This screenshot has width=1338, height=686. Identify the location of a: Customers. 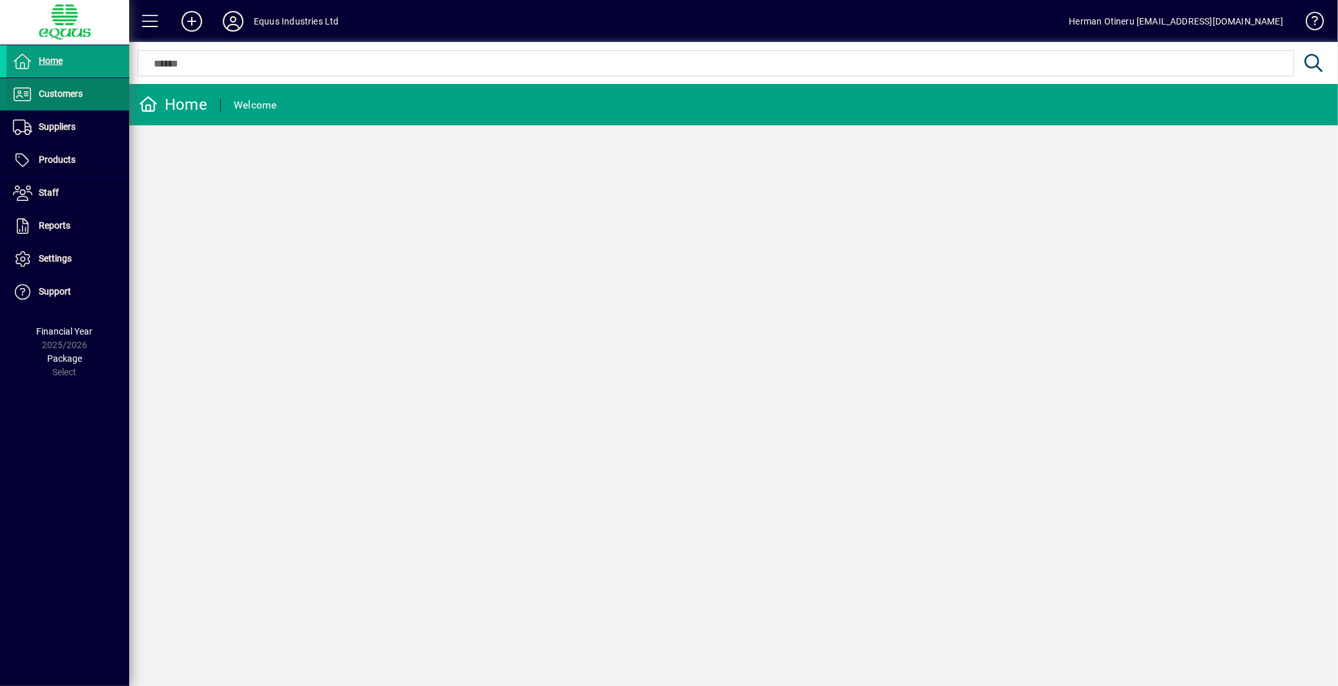
(68, 94).